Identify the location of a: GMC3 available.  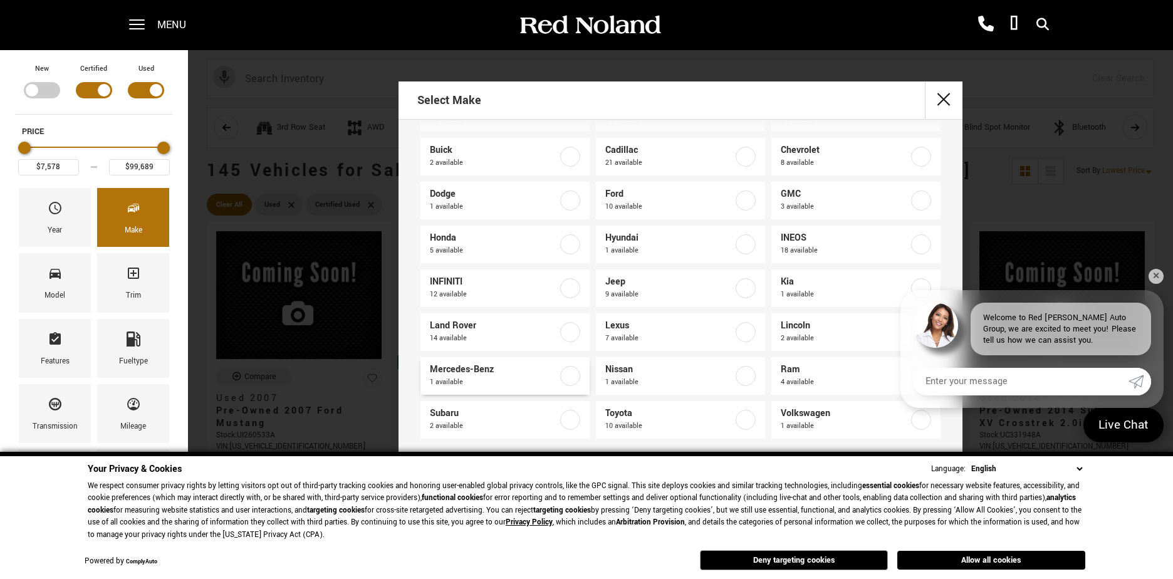
(856, 200).